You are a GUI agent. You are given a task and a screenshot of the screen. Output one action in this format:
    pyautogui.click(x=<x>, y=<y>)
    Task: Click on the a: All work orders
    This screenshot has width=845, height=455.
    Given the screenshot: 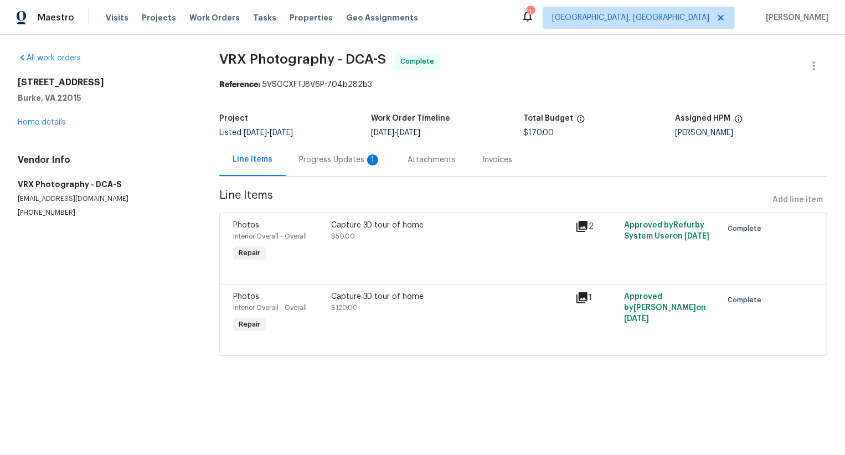 What is the action you would take?
    pyautogui.click(x=49, y=58)
    